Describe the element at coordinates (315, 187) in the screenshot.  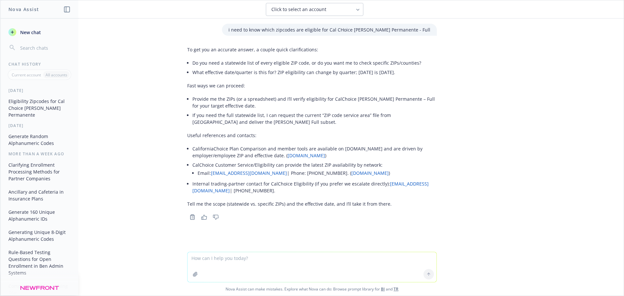
I see `li: Internal trading-partner contact for CalChoice Eligibility (if you prefer we escalate directly): ...` at that location.